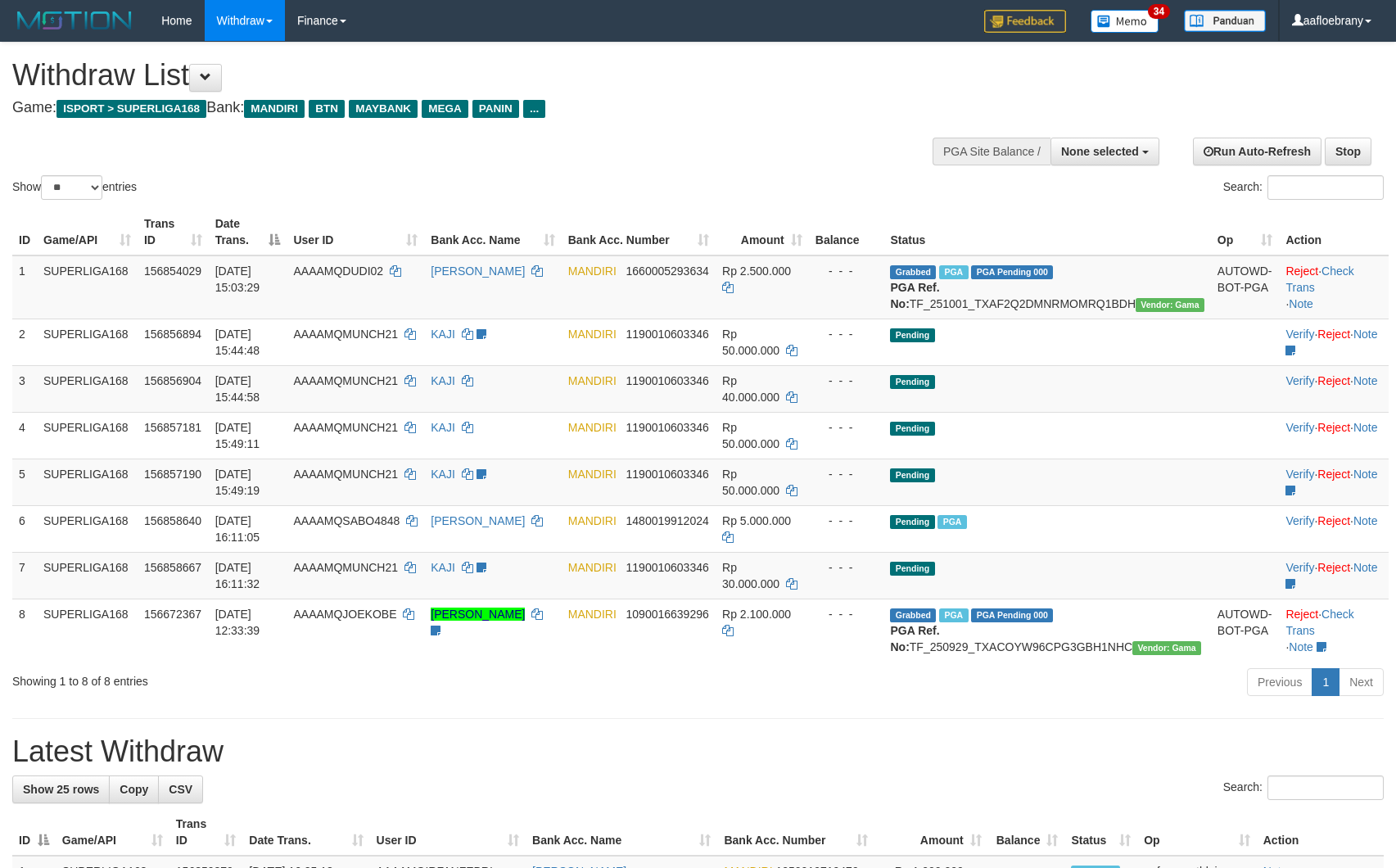 The image size is (1396, 868). Describe the element at coordinates (1319, 622) in the screenshot. I see `a: Check Trans` at that location.